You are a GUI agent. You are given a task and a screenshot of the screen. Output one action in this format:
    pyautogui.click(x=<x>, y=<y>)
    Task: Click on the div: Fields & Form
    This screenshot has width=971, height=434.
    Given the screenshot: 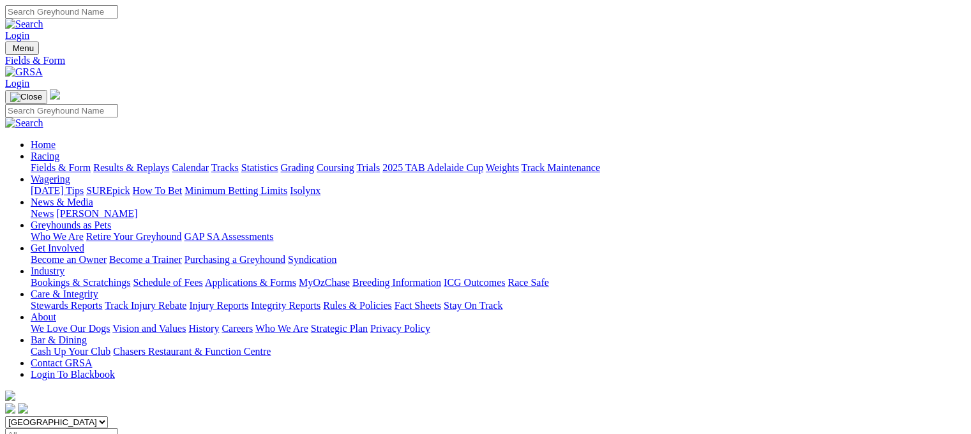 What is the action you would take?
    pyautogui.click(x=485, y=61)
    